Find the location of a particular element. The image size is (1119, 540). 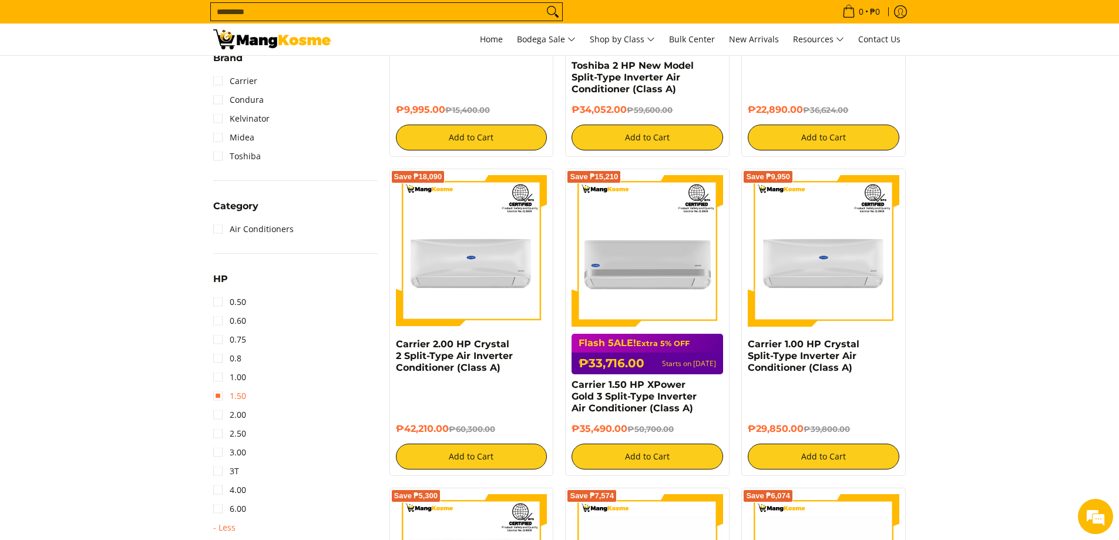

a: Carrier is located at coordinates (235, 81).